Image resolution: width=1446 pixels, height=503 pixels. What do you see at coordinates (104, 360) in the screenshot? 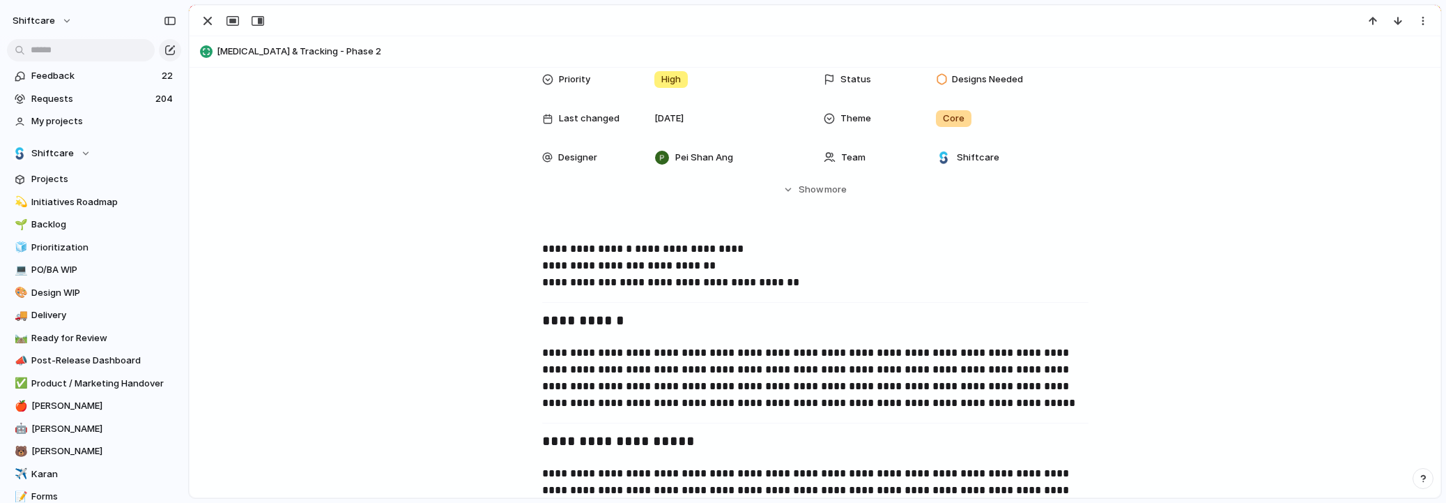
I see `span: Post-Release Dashboard` at bounding box center [104, 360].